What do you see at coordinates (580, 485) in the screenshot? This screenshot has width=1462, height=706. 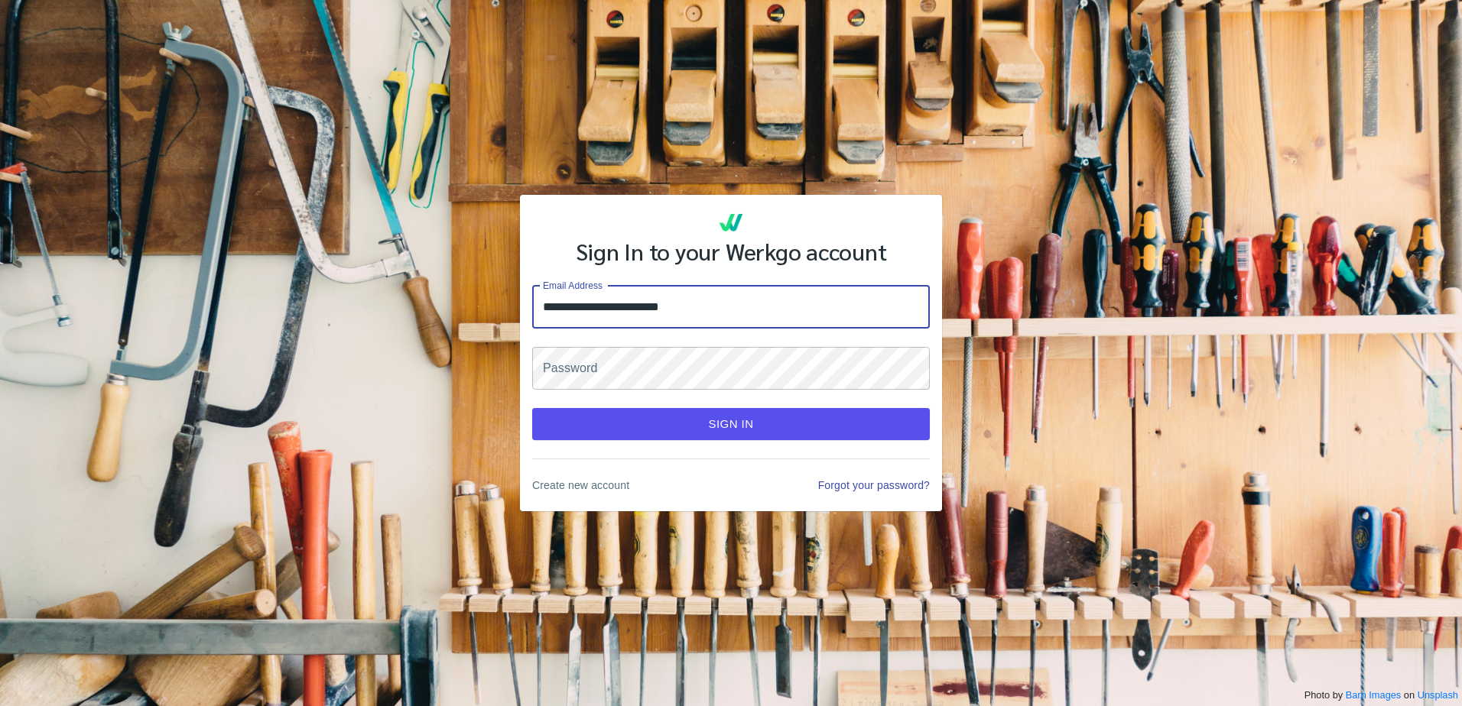 I see `a: Create new account` at bounding box center [580, 485].